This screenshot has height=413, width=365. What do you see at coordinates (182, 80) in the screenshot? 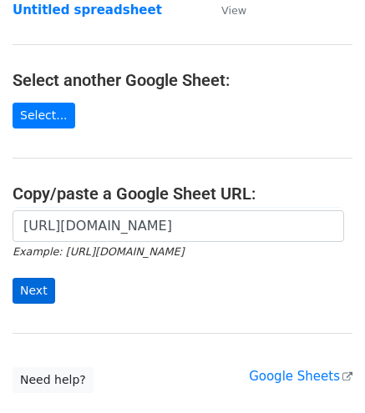
I see `h4: Select another Google Sheet:` at bounding box center [182, 80].